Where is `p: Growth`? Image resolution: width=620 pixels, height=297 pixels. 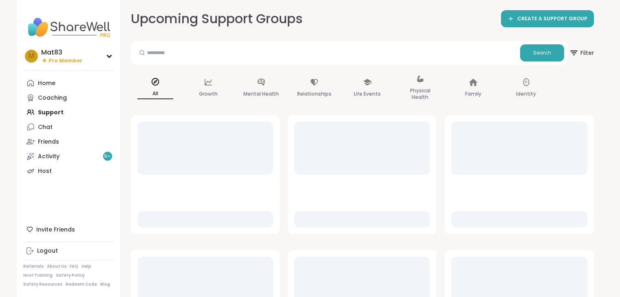 p: Growth is located at coordinates (208, 94).